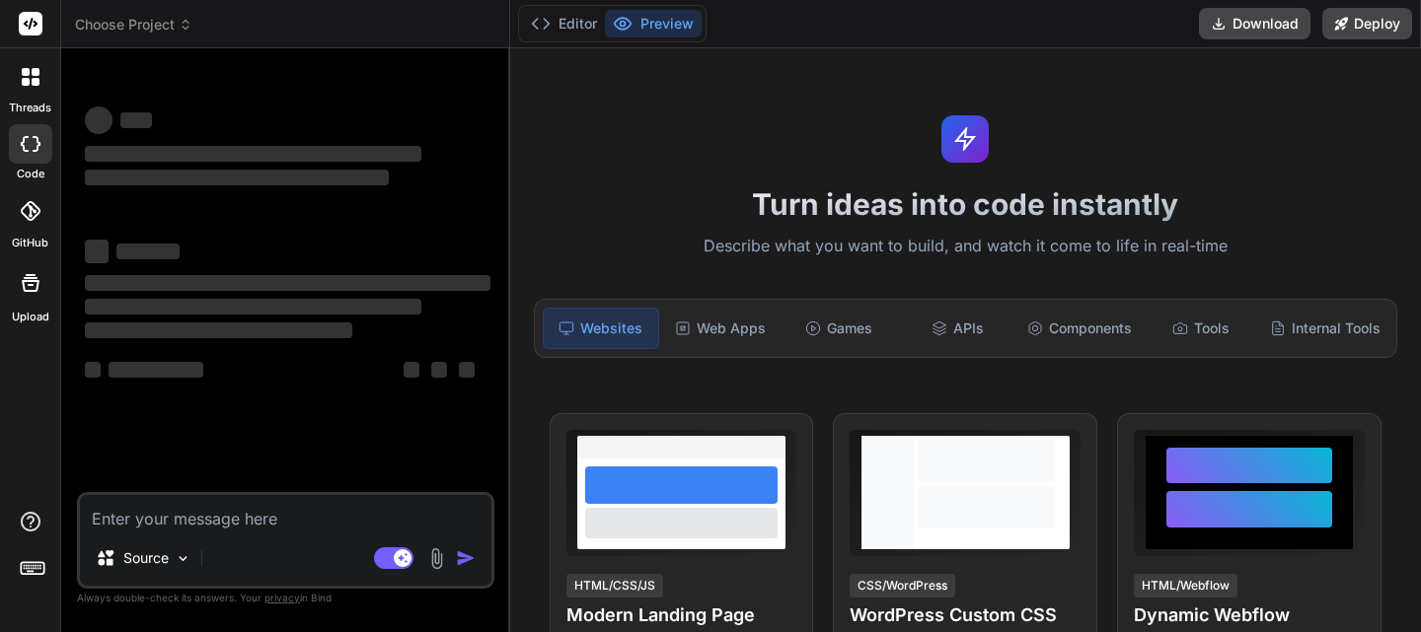  I want to click on h1: Turn ideas into code instantly, so click(965, 204).